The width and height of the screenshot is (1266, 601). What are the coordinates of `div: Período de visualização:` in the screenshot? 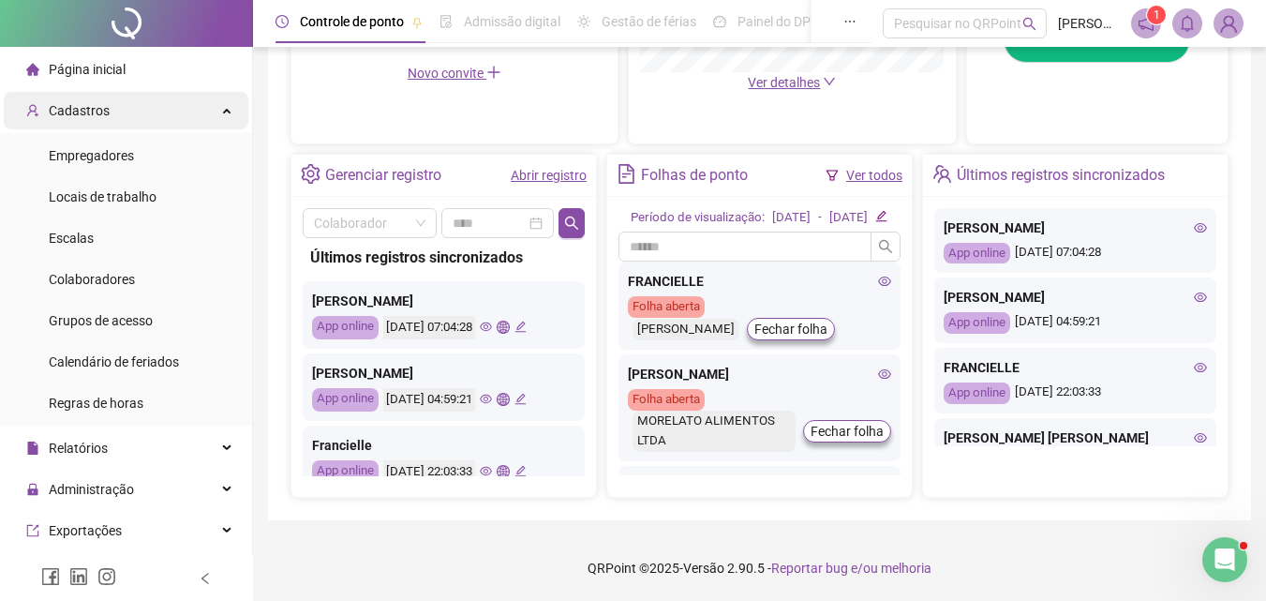 It's located at (697, 217).